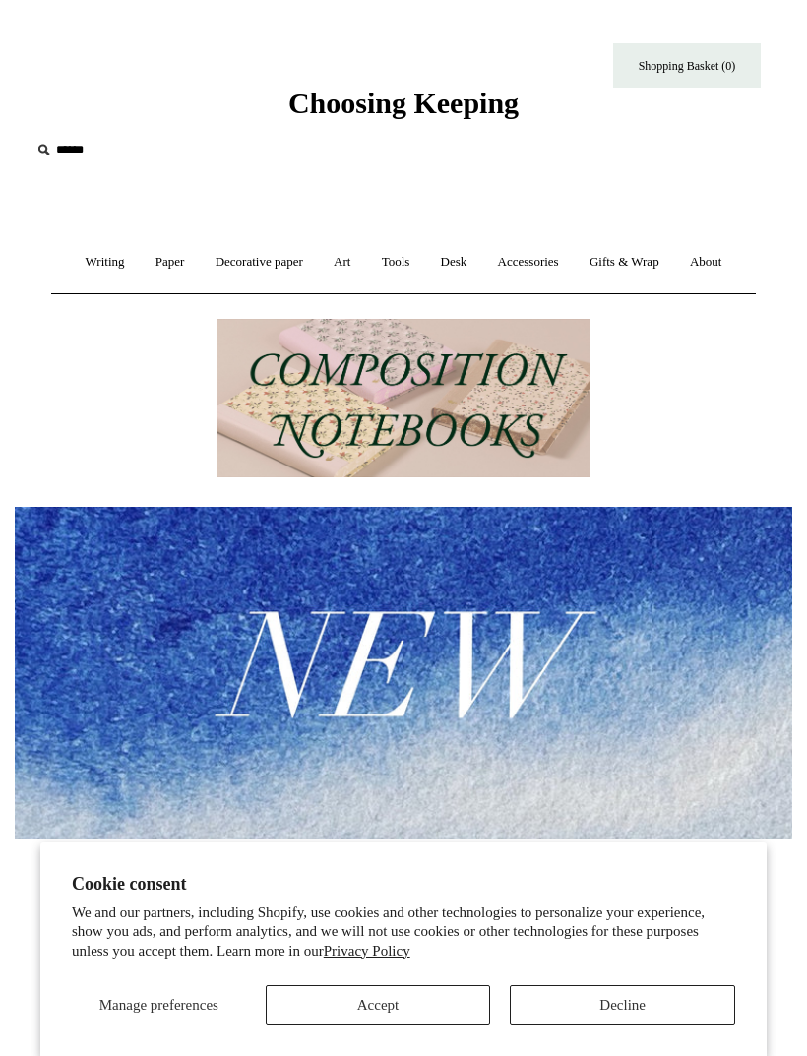  What do you see at coordinates (341, 262) in the screenshot?
I see `a: Art` at bounding box center [341, 262].